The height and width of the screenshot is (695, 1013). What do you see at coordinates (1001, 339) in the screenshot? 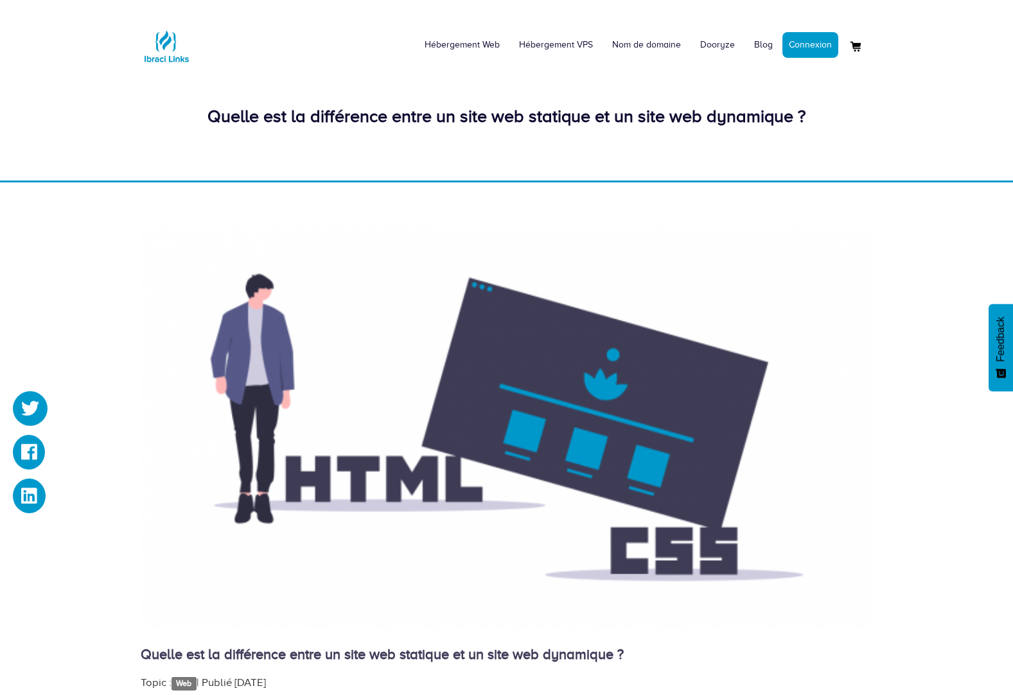
I see `span: Feedback` at bounding box center [1001, 339].